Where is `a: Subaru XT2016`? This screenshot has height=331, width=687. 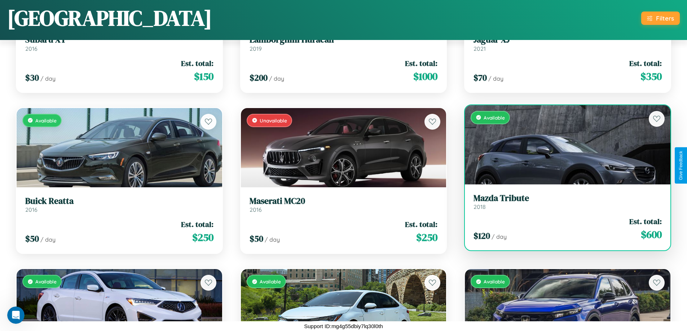
a: Subaru XT2016 is located at coordinates (119, 43).